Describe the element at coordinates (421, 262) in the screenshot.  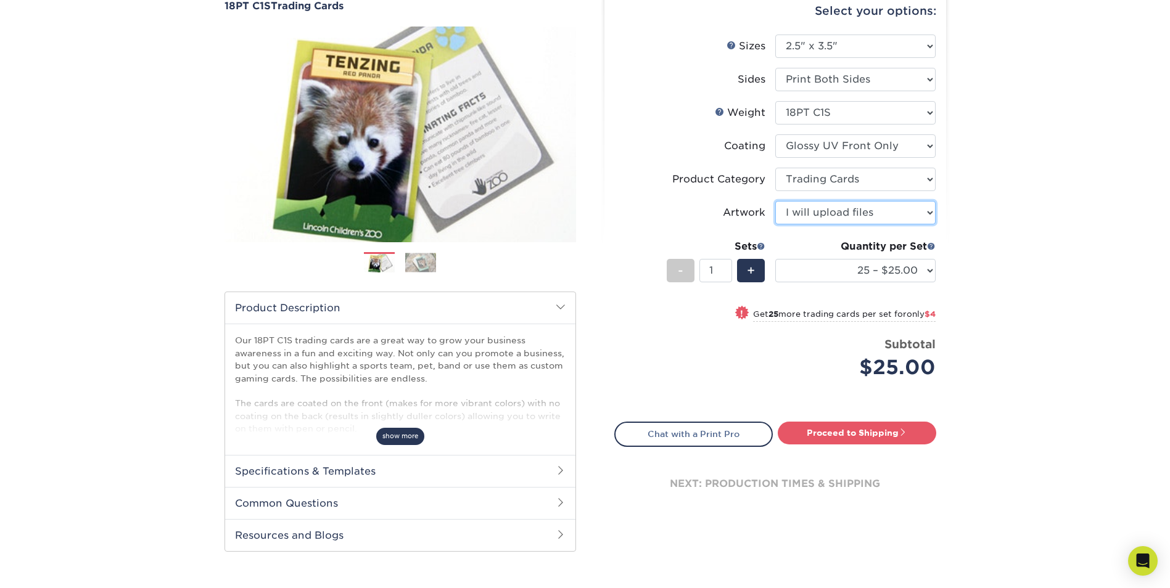
I see `img: Trading Cards 02` at that location.